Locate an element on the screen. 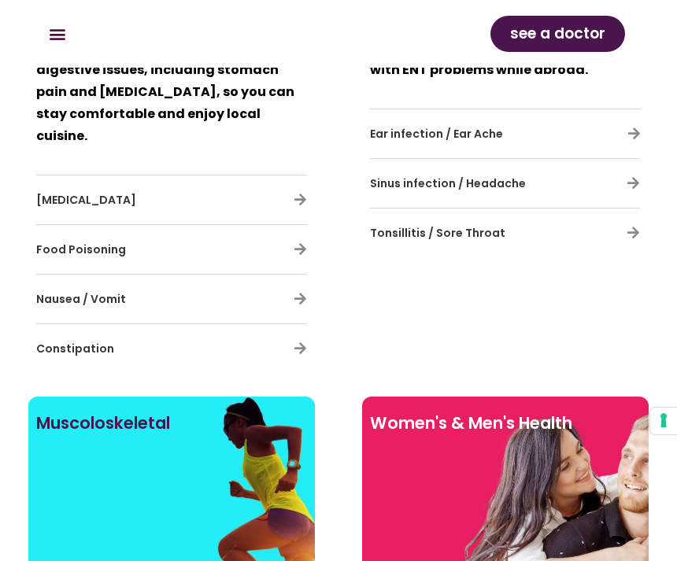  h2: Women's & Men's Health is located at coordinates (505, 423).